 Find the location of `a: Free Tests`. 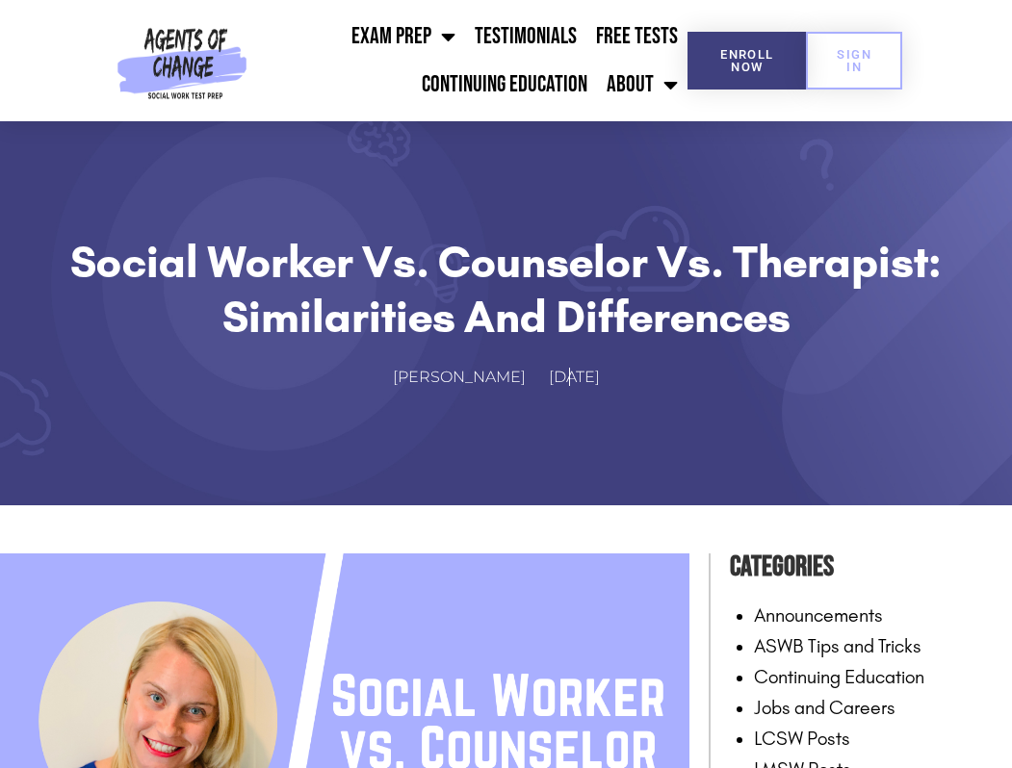

a: Free Tests is located at coordinates (636, 37).